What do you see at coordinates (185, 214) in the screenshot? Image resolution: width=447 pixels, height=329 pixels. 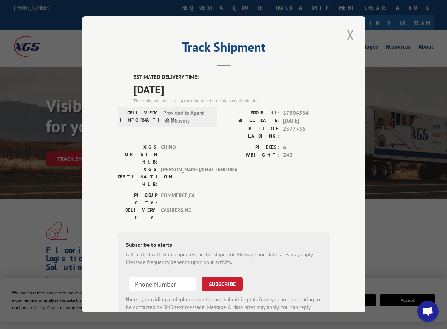 I see `span: CASHIERS , NC` at bounding box center [185, 214].